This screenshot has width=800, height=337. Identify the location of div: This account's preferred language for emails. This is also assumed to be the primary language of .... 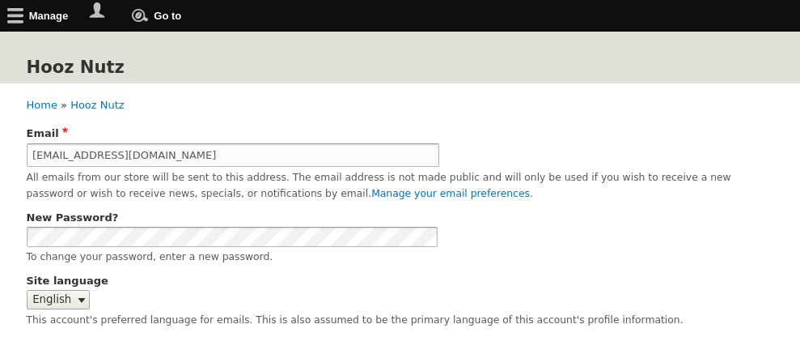
(400, 320).